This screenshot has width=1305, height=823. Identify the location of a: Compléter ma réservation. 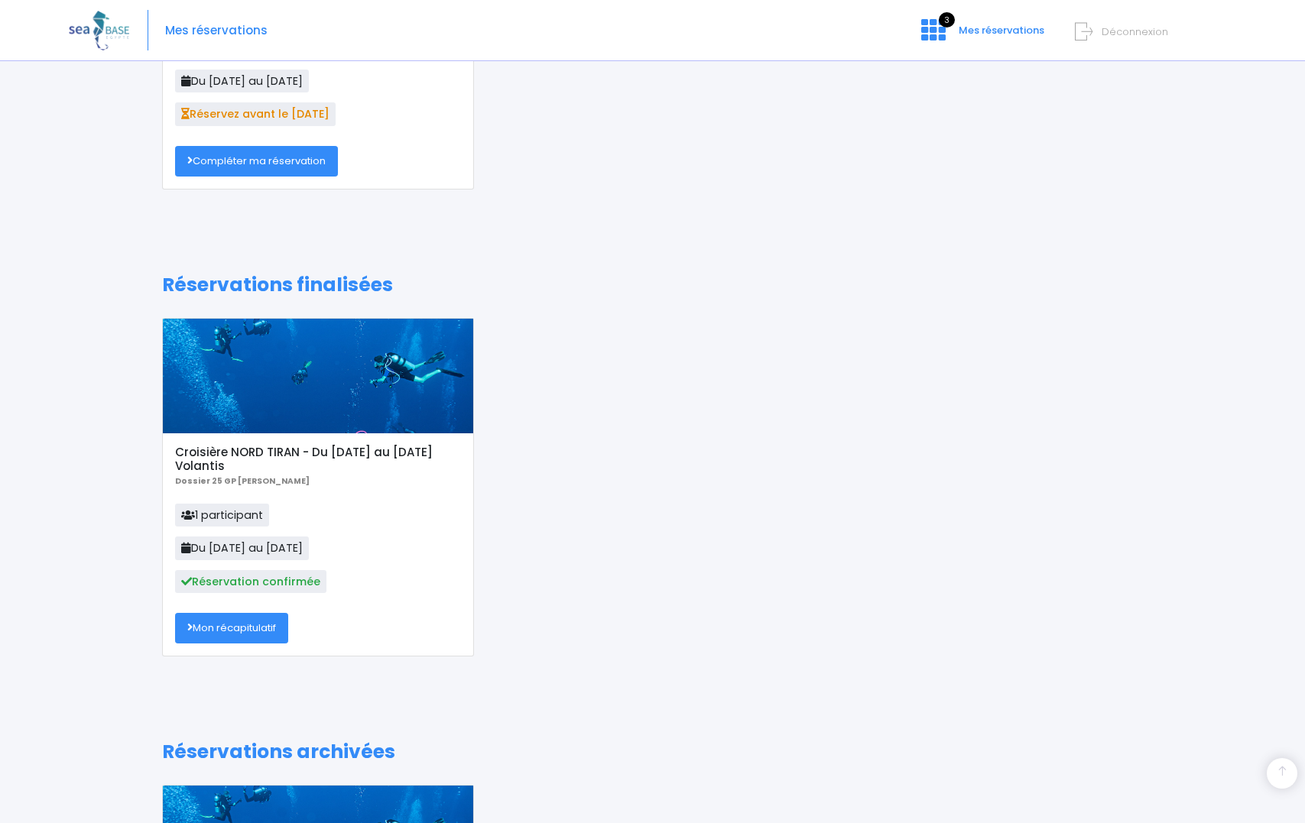
(256, 161).